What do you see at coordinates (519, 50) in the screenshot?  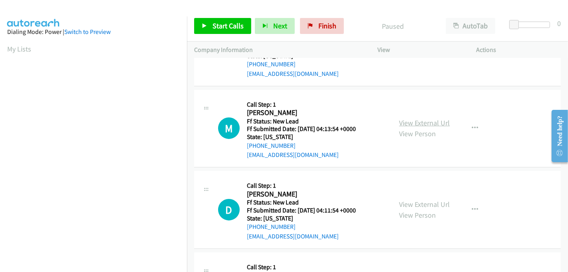 I see `p: Actions` at bounding box center [519, 50].